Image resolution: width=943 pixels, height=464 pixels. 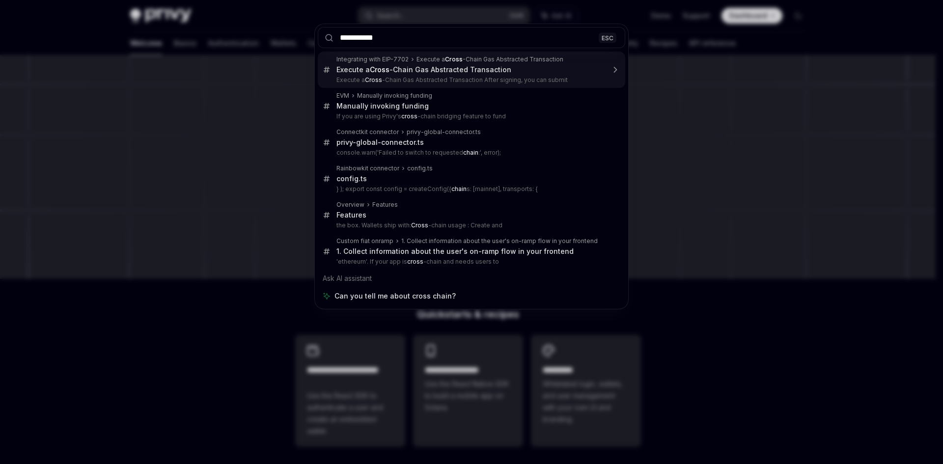 I want to click on p: the box. Wallets ship with: -chain usage : Create and, so click(x=470, y=225).